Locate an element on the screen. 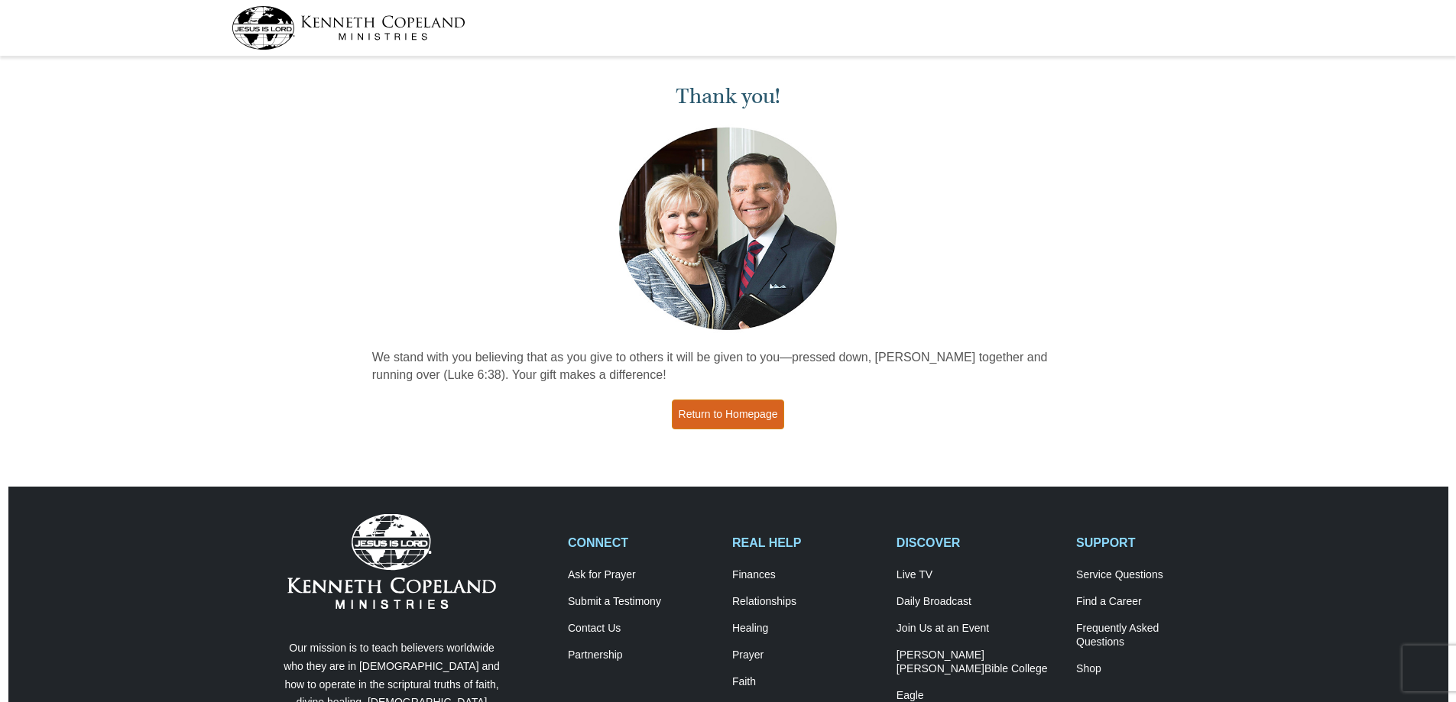 The width and height of the screenshot is (1456, 702). a: Frequently AskedQuestions is located at coordinates (1150, 636).